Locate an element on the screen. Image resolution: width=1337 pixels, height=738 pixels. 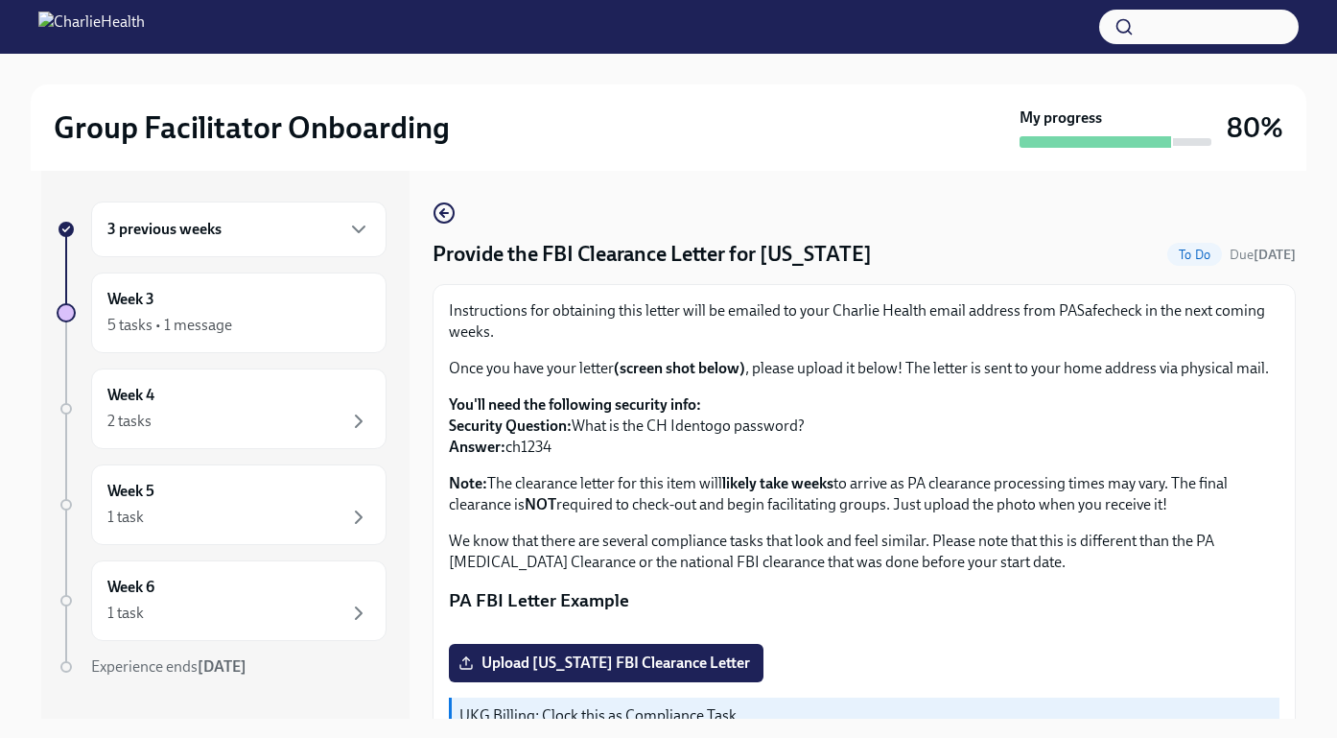
div: 2 tasks is located at coordinates (130, 421).